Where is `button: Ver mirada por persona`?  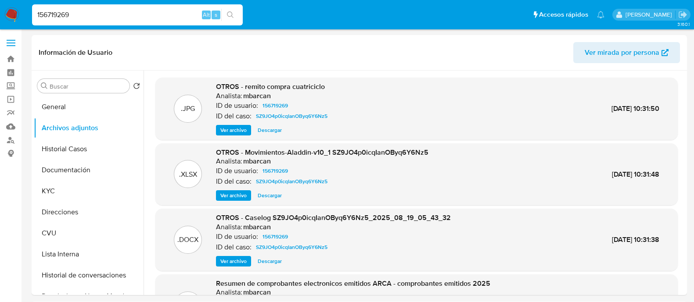 button: Ver mirada por persona is located at coordinates (626, 53).